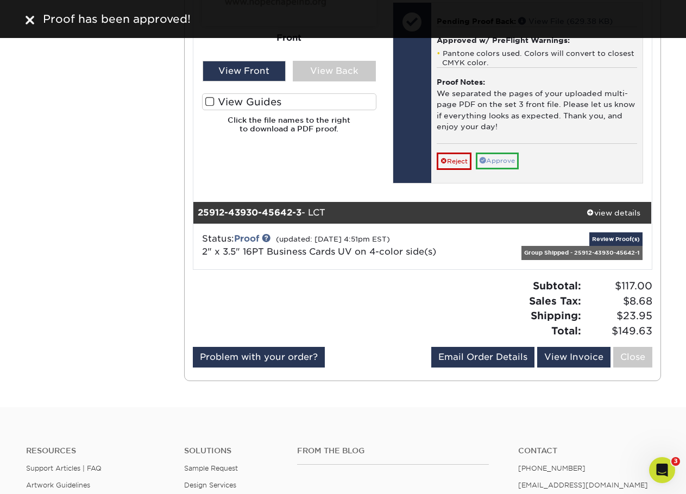  What do you see at coordinates (582, 253) in the screenshot?
I see `div: Group Shipped - 25912-43930-45642-1` at bounding box center [582, 253].